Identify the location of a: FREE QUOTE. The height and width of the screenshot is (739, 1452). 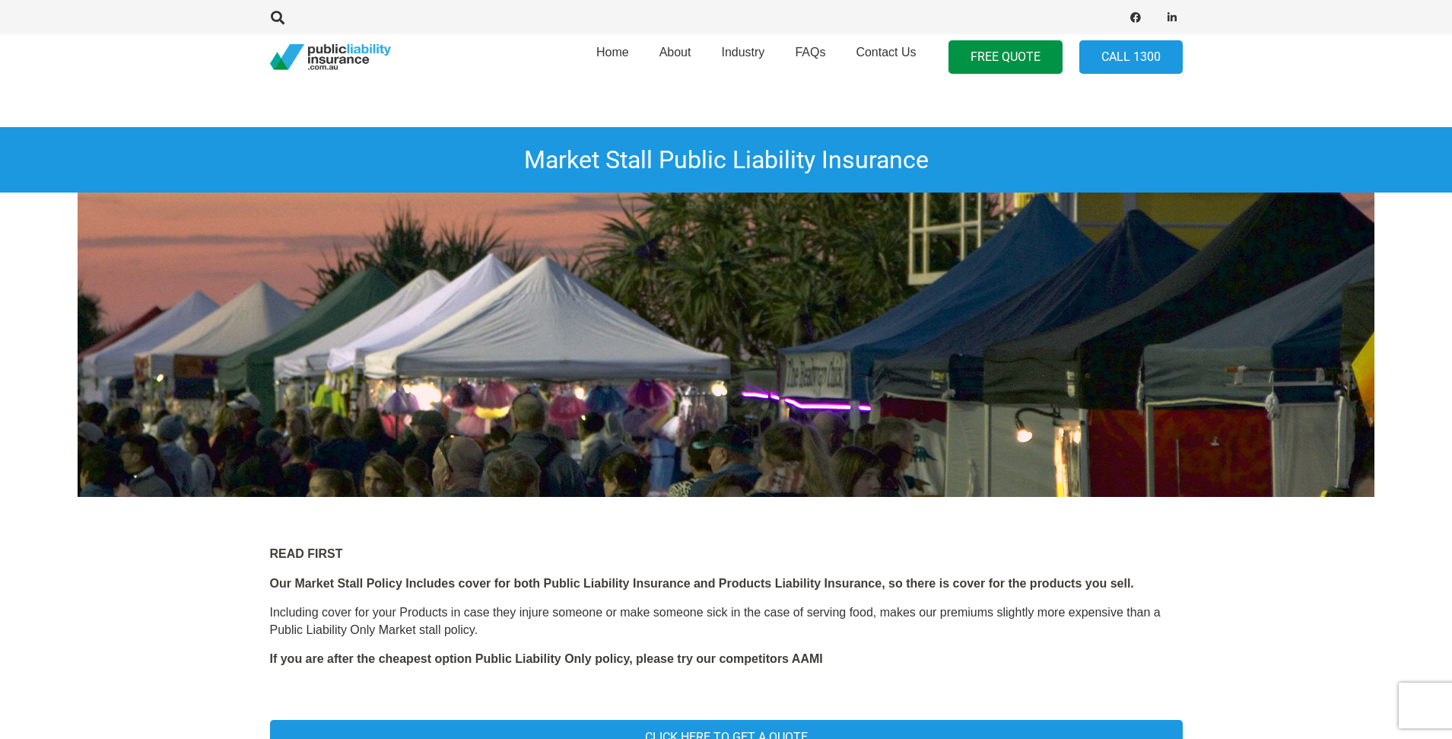
(1006, 57).